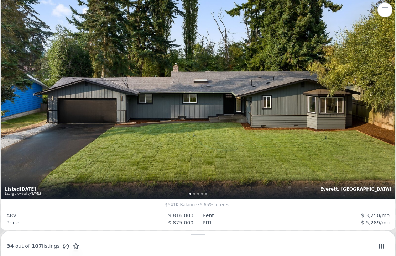  What do you see at coordinates (28, 190) in the screenshot?
I see `time: 2025-09-12 19:26` at bounding box center [28, 190].